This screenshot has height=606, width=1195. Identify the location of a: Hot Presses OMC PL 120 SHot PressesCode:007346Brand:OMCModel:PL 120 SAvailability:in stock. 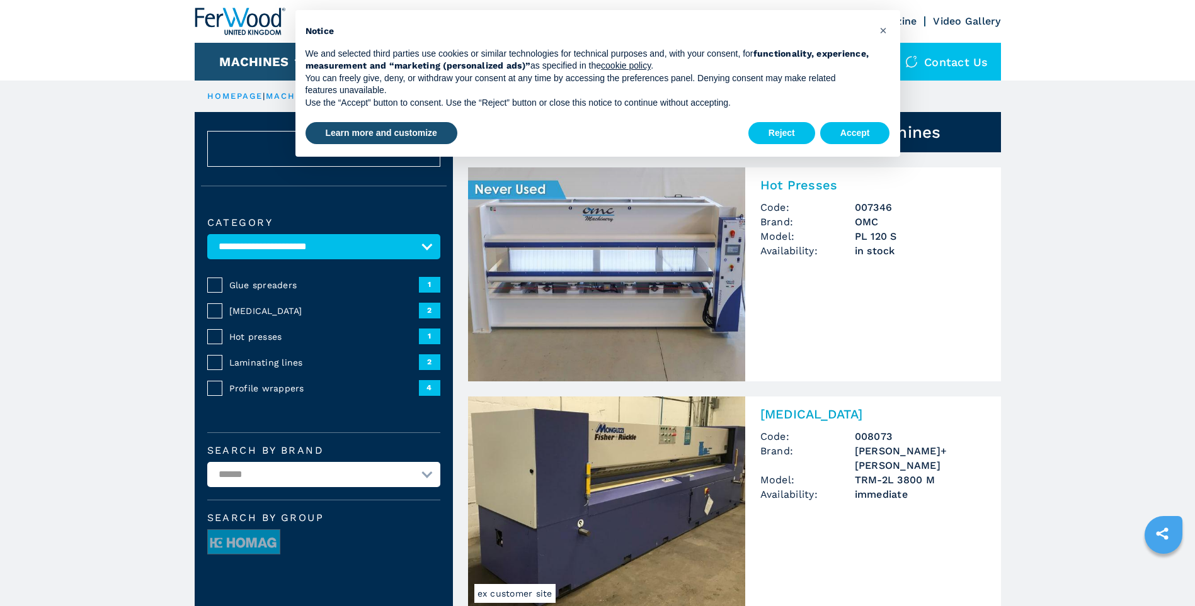
(734, 275).